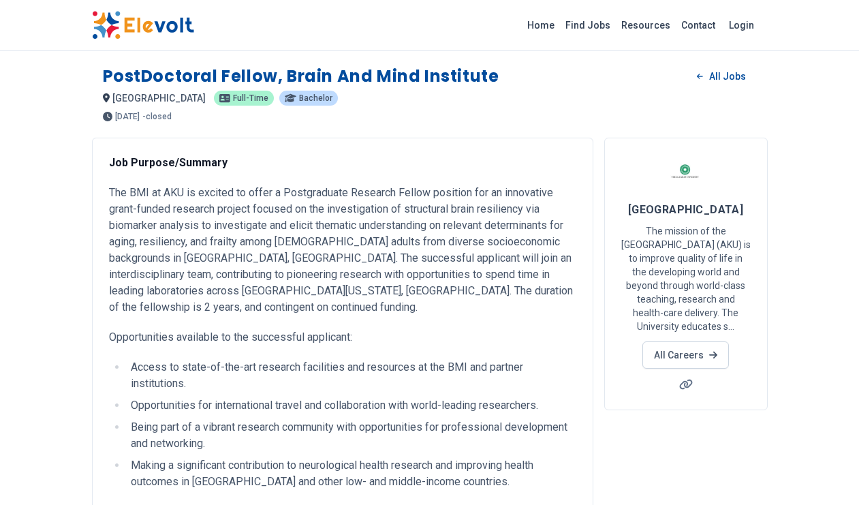 This screenshot has width=859, height=505. Describe the element at coordinates (721, 76) in the screenshot. I see `a: All Jobs` at that location.